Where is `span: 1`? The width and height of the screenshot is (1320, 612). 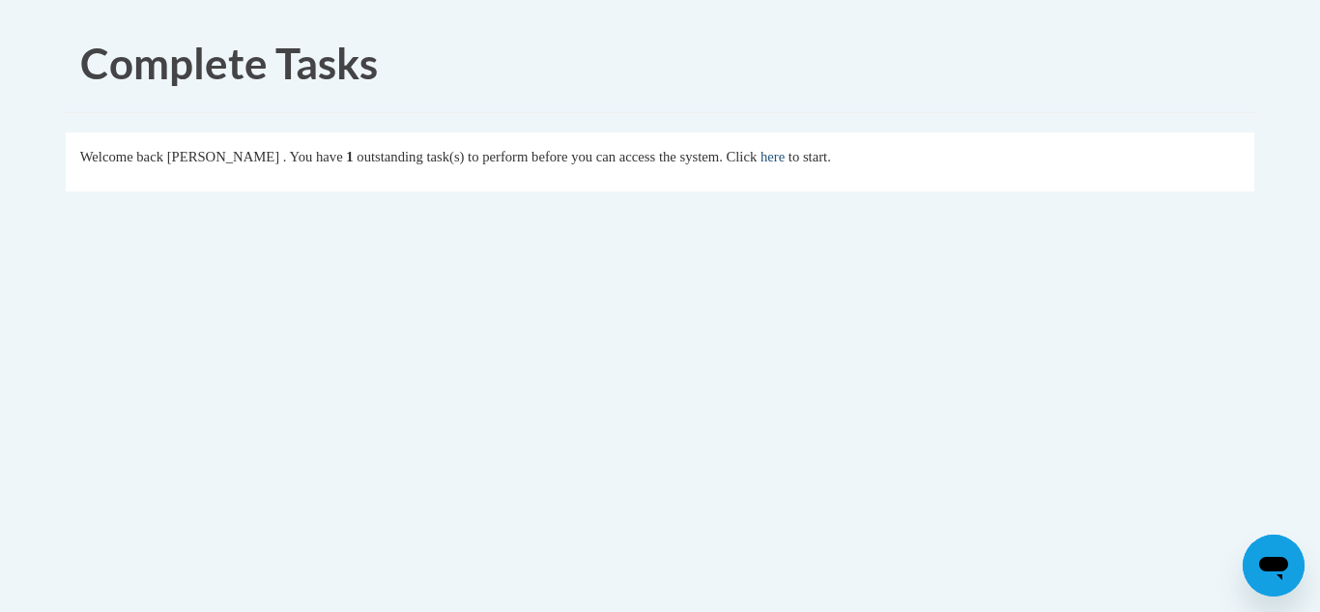
span: 1 is located at coordinates (349, 157).